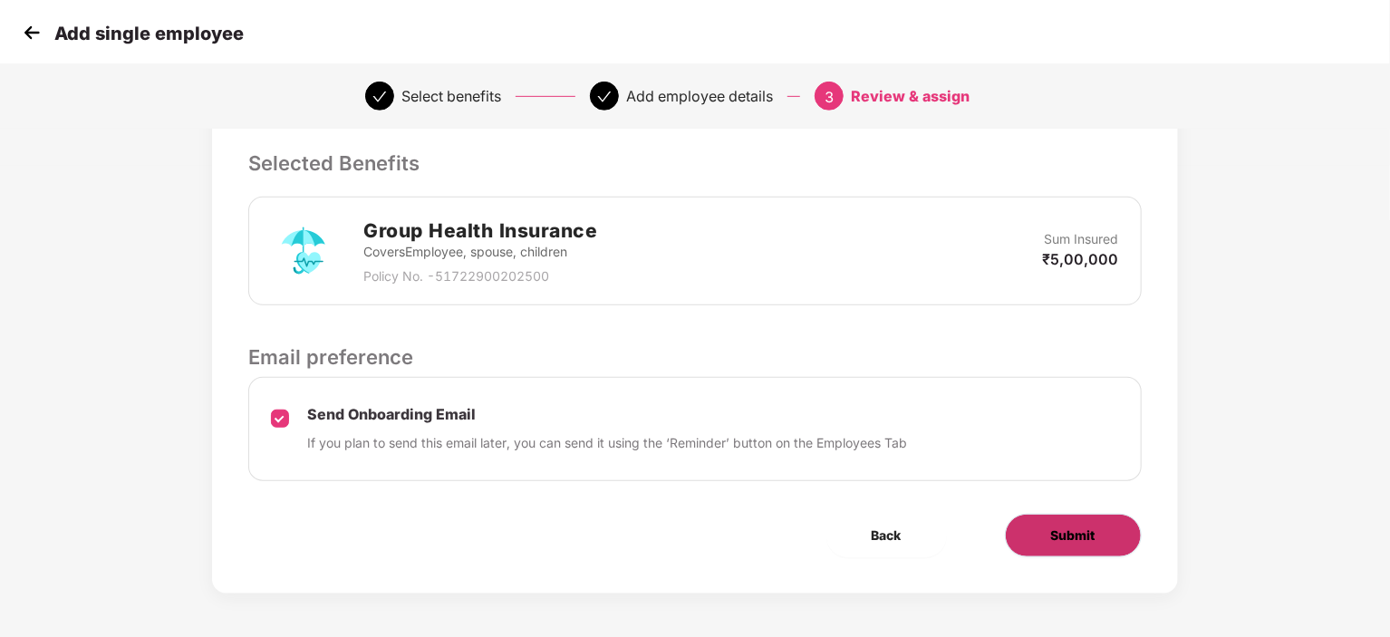 The height and width of the screenshot is (637, 1390). I want to click on div: Review & assign, so click(910, 96).